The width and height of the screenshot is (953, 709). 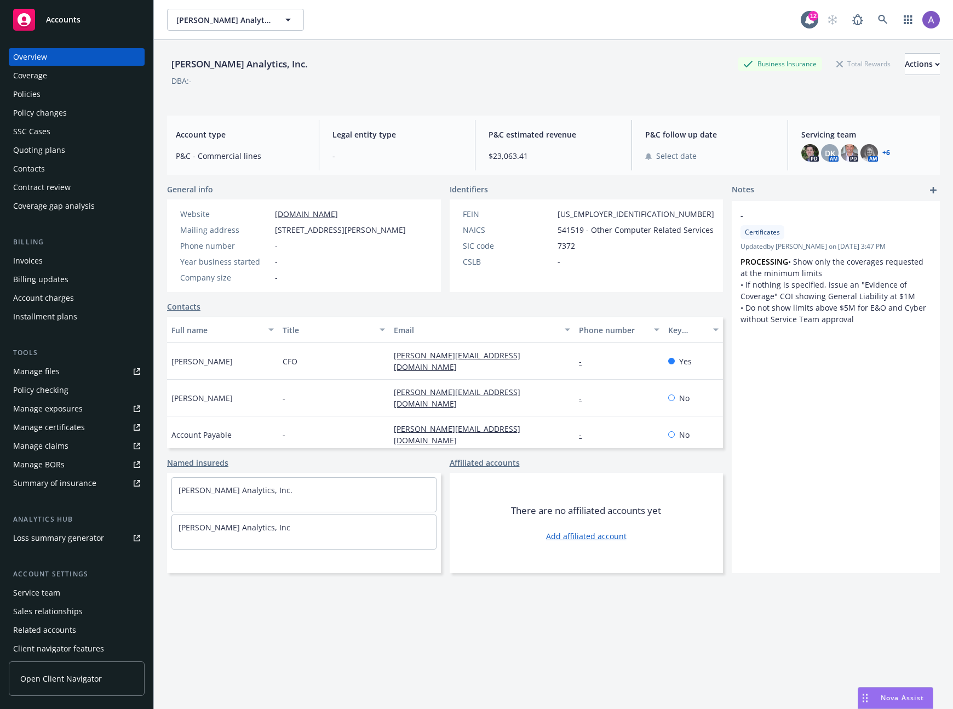 I want to click on span: Account Payable, so click(x=202, y=434).